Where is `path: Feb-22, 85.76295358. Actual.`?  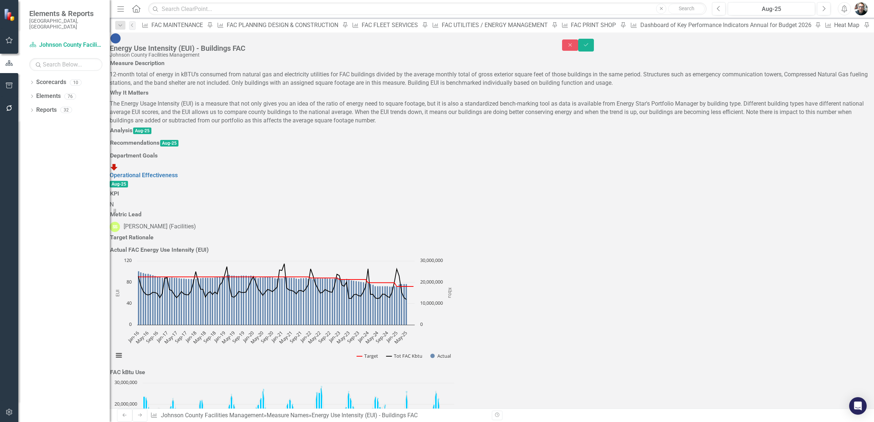
path: Feb-22, 85.76295358. Actual. is located at coordinates (313, 302).